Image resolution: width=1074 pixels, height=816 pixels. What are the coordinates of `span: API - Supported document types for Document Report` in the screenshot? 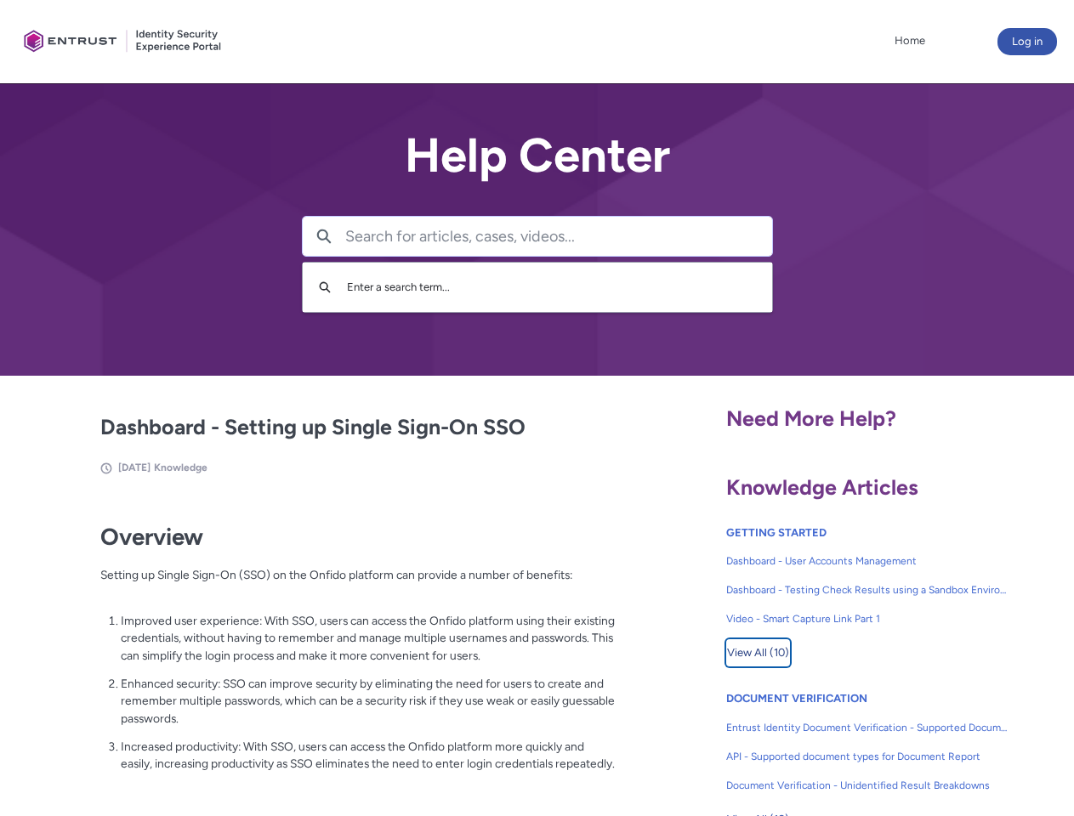 It's located at (867, 757).